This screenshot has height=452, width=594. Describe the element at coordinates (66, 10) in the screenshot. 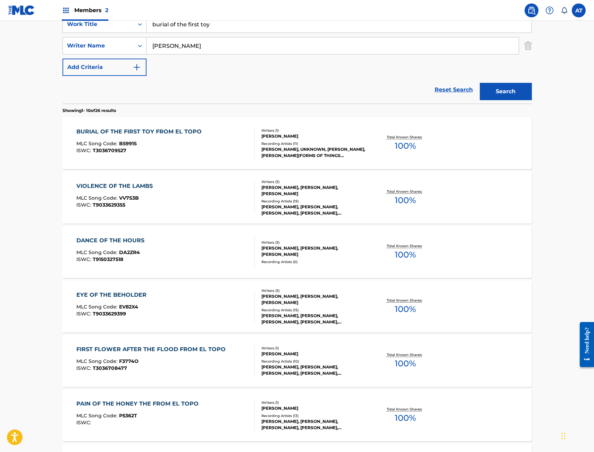

I see `img: Top Rightsholders` at that location.